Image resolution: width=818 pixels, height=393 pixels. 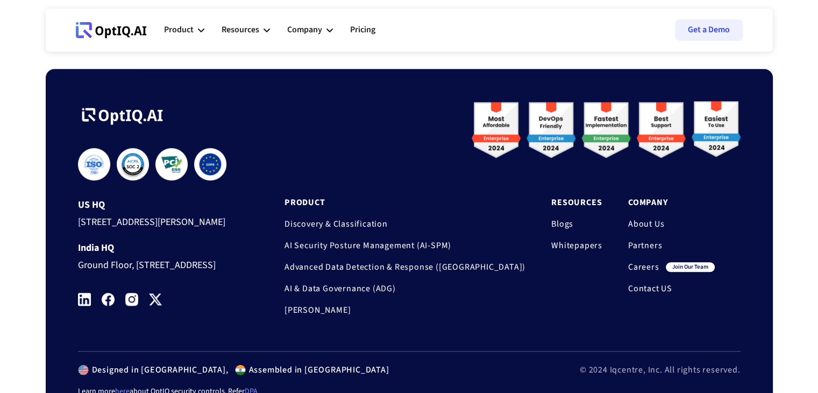 What do you see at coordinates (405, 202) in the screenshot?
I see `a: Product` at bounding box center [405, 202].